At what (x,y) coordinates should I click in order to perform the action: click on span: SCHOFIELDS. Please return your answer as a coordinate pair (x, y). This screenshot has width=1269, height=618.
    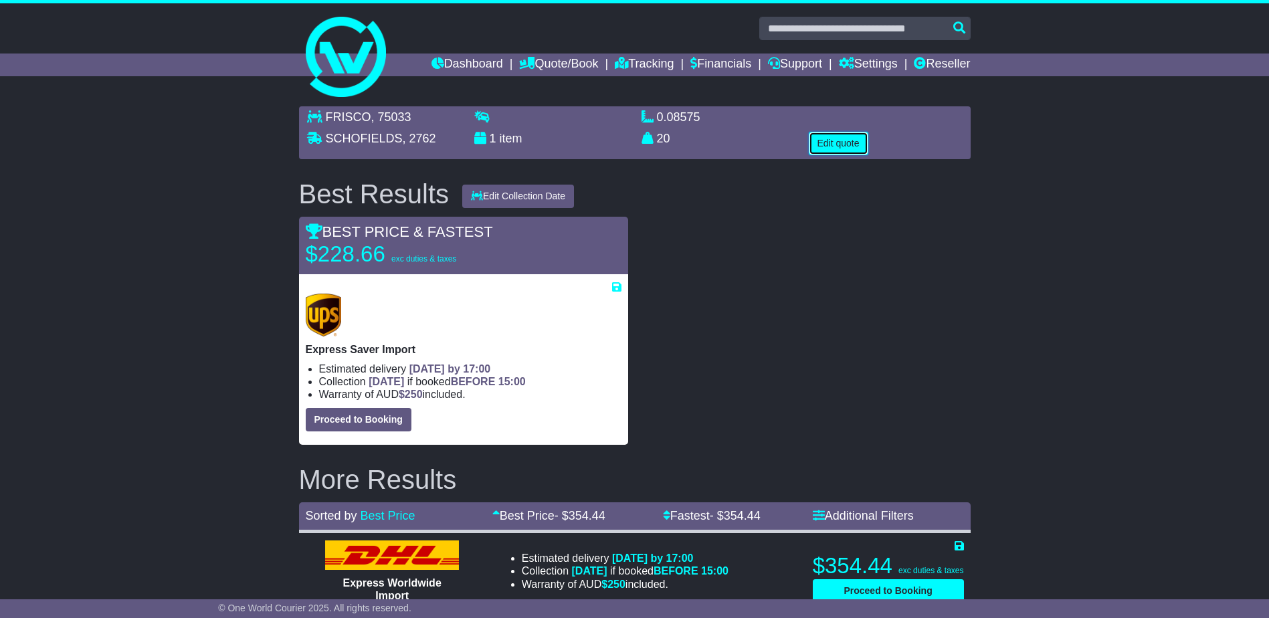
    Looking at the image, I should click on (364, 138).